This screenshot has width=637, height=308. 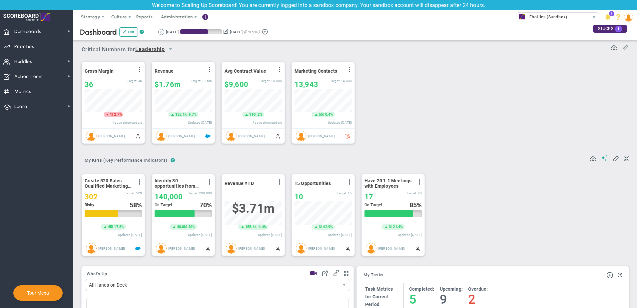 What do you see at coordinates (546, 17) in the screenshot?
I see `span: Ebottles (Sandbox)` at bounding box center [546, 17].